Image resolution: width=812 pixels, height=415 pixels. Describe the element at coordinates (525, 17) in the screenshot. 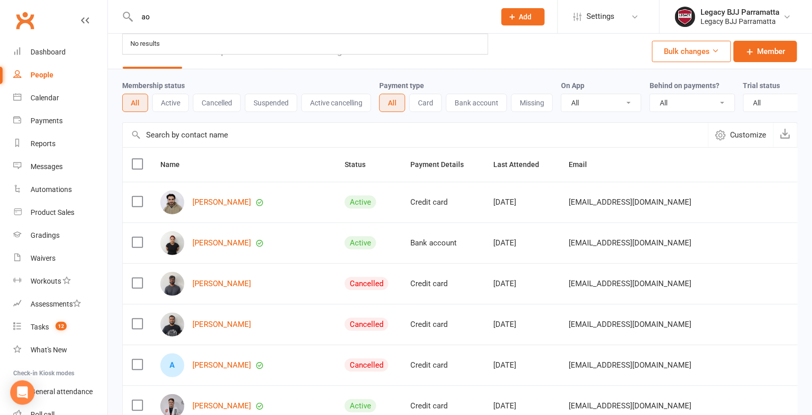

I see `span: Add` at that location.